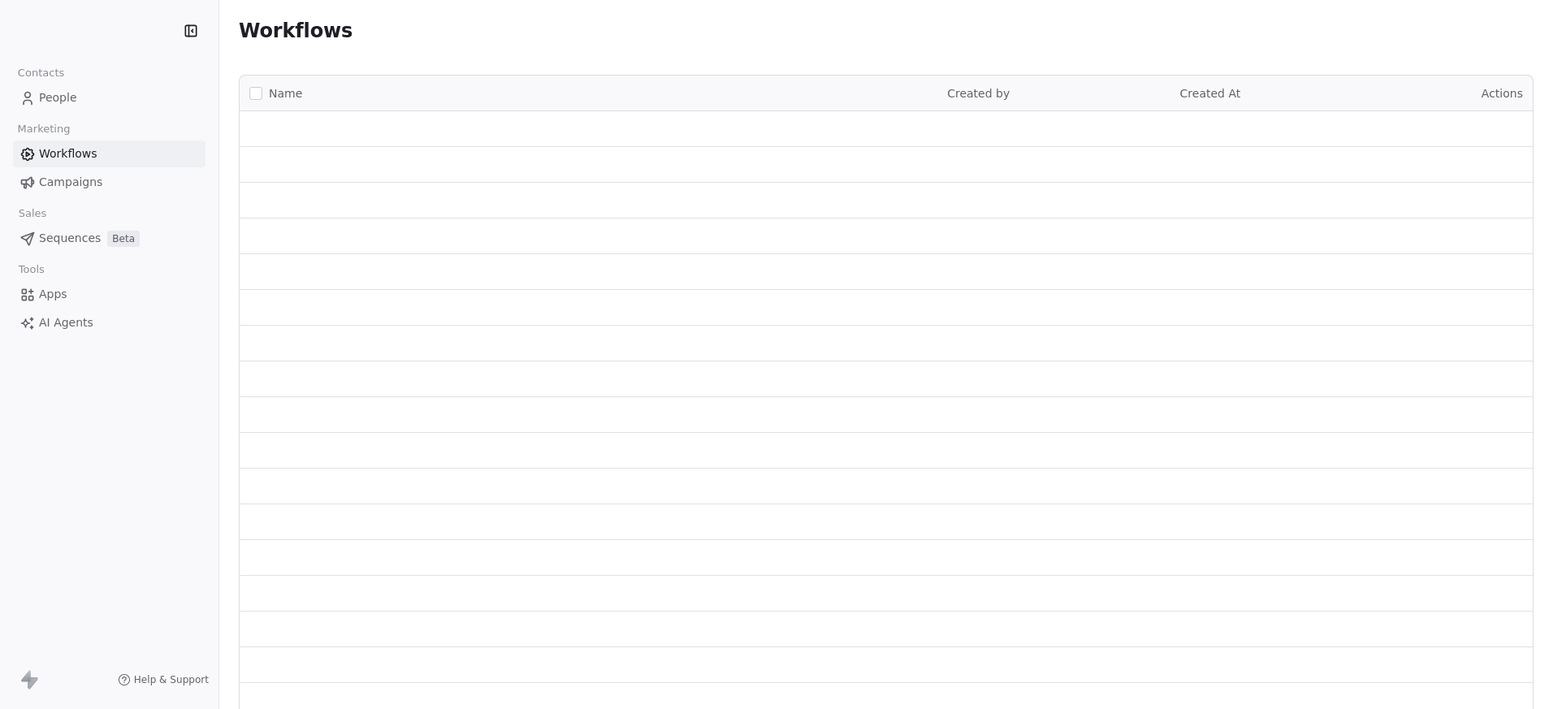 Image resolution: width=1553 pixels, height=709 pixels. Describe the element at coordinates (109, 97) in the screenshot. I see `a: People` at that location.